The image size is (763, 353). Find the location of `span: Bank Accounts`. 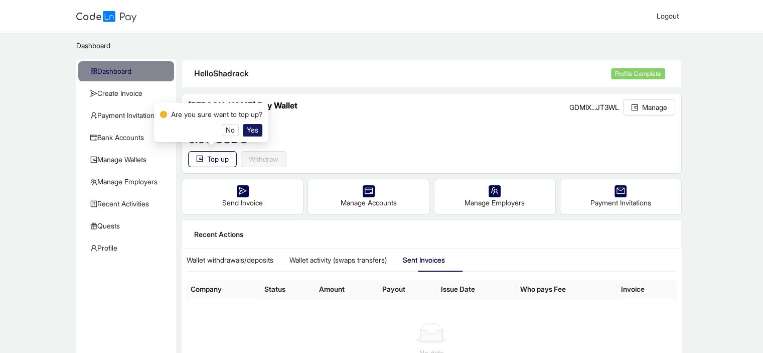

span: Bank Accounts is located at coordinates (128, 137).